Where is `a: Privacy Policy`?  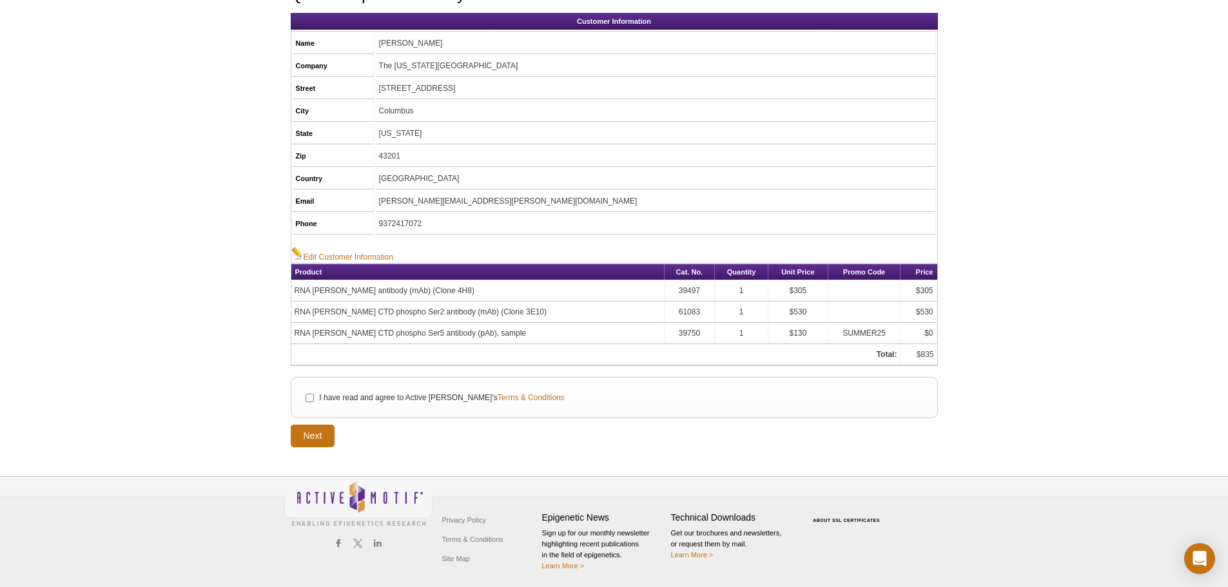
a: Privacy Policy is located at coordinates (464, 520).